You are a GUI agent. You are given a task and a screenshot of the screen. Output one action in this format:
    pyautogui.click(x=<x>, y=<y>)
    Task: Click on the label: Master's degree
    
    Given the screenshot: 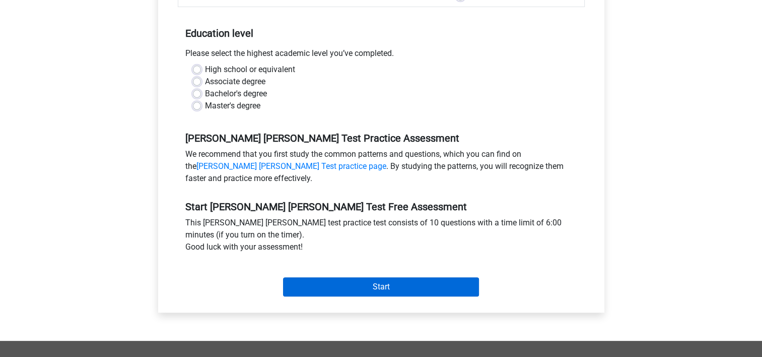 What is the action you would take?
    pyautogui.click(x=233, y=106)
    